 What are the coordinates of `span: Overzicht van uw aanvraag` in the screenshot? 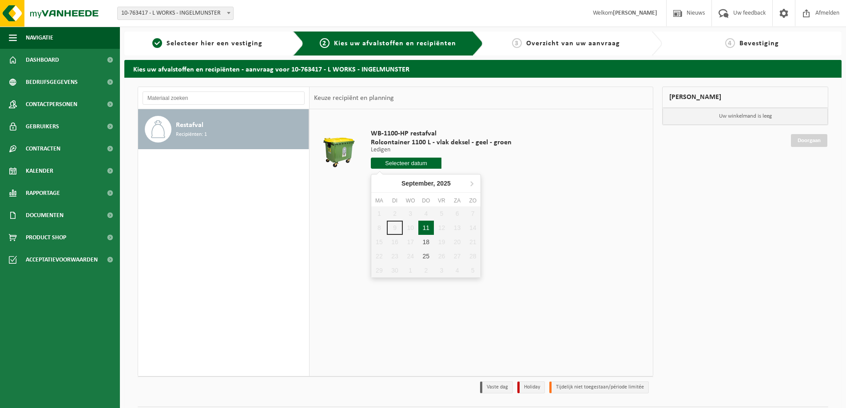 It's located at (573, 44).